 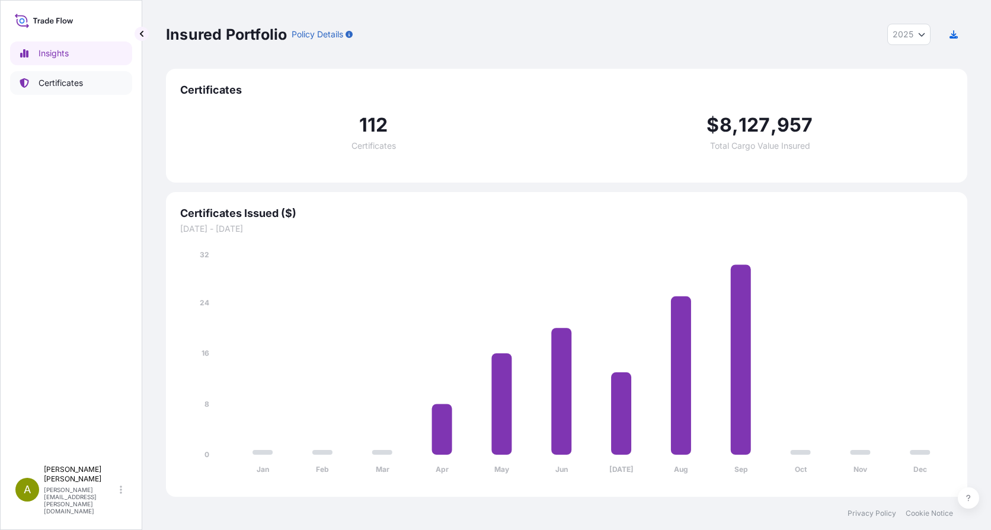 I want to click on tspan: May, so click(x=502, y=469).